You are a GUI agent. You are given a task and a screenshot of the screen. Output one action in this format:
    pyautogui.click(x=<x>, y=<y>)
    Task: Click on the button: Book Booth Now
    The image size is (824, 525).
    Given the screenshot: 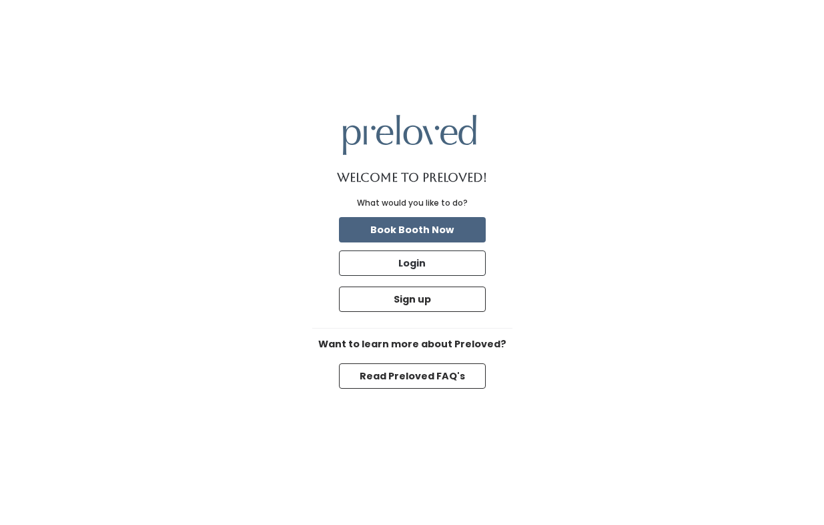 What is the action you would take?
    pyautogui.click(x=412, y=230)
    